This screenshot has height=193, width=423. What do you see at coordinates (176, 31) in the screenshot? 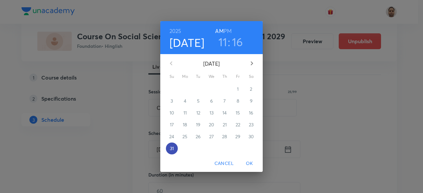
I see `h6: 2025` at bounding box center [176, 31].